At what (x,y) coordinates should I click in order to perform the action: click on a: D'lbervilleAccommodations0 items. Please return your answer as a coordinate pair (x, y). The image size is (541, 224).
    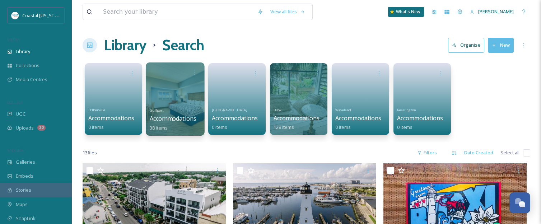
    Looking at the image, I should click on (111, 118).